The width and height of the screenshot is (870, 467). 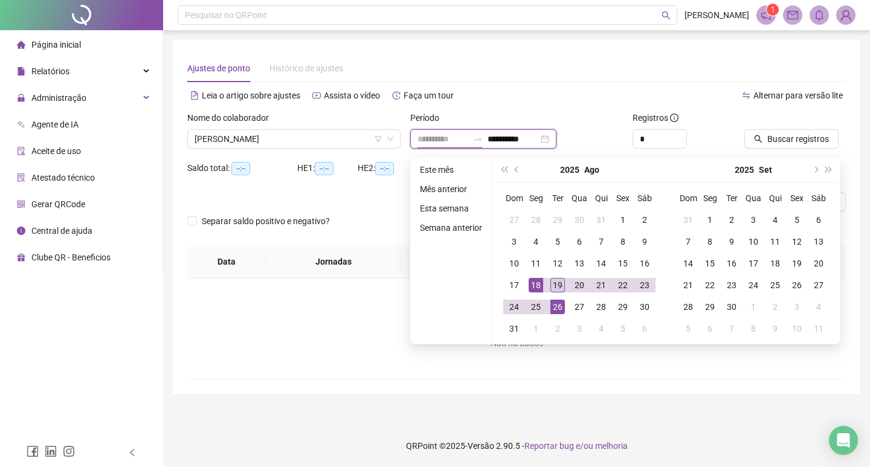 What do you see at coordinates (746, 95) in the screenshot?
I see `span: swap` at bounding box center [746, 95].